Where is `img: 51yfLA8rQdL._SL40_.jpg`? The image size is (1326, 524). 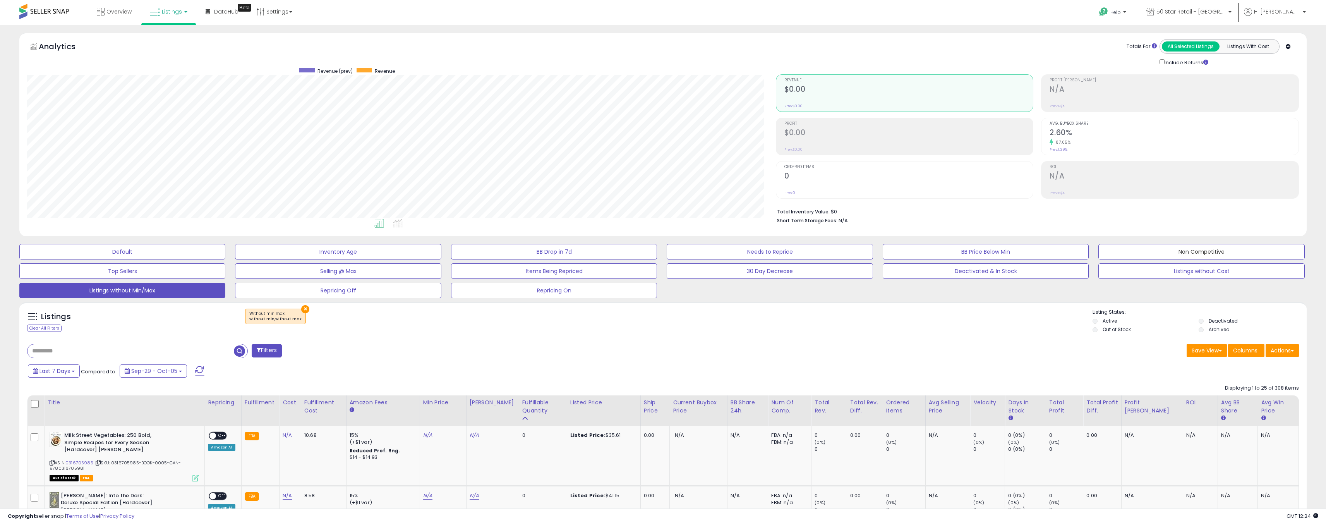
img: 51yfLA8rQdL._SL40_.jpg is located at coordinates (56, 440).